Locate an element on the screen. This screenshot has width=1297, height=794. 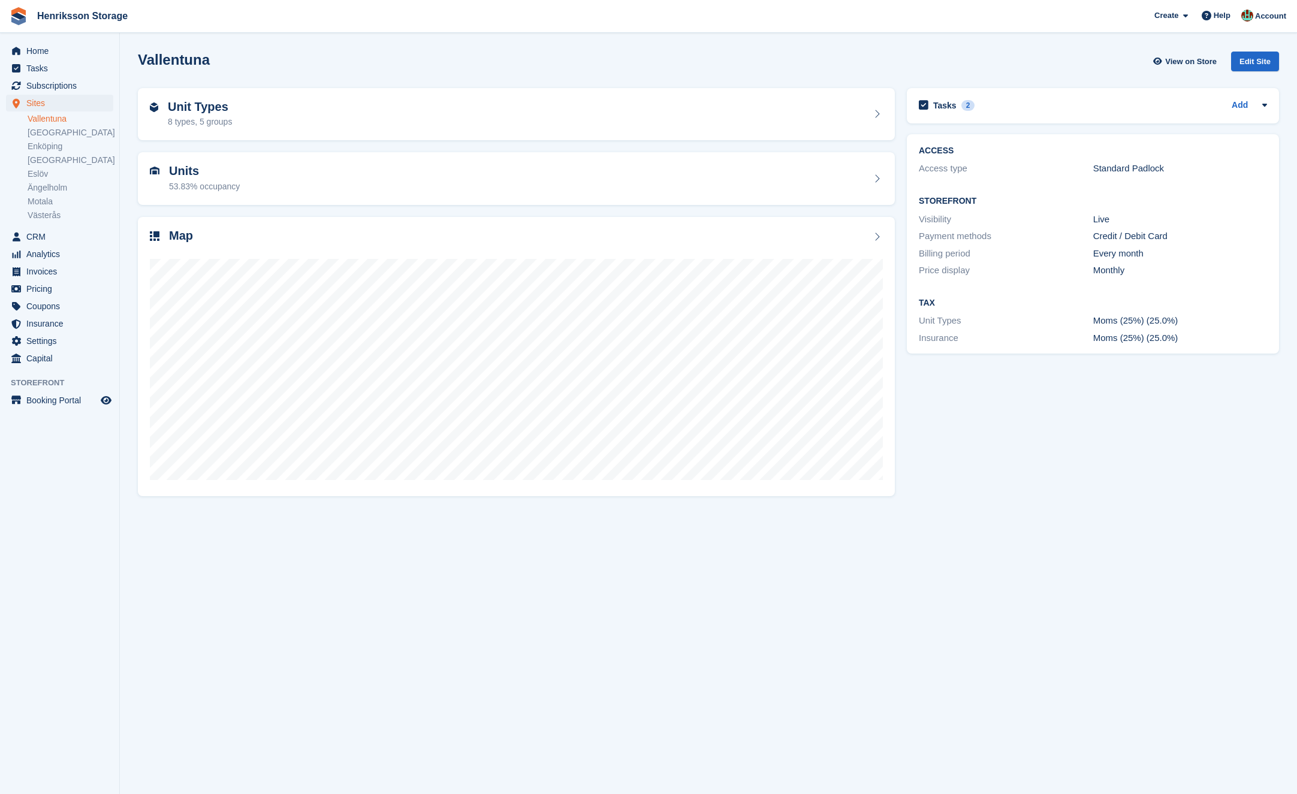
div: Access type is located at coordinates (1006, 168).